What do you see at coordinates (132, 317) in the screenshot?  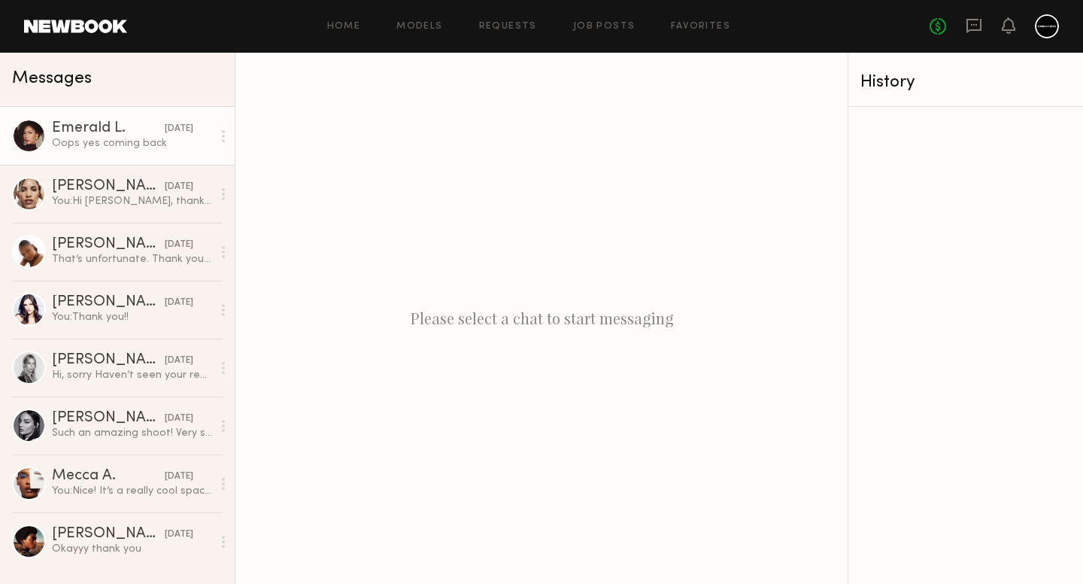 I see `div: You: Thank you!!` at bounding box center [132, 317].